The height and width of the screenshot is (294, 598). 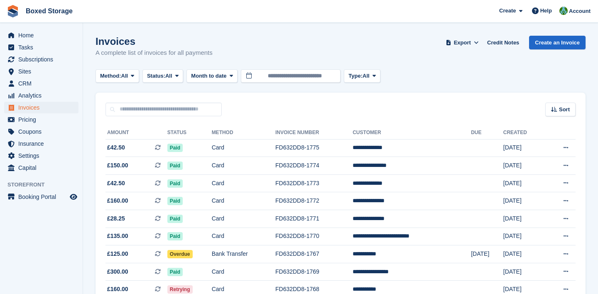 What do you see at coordinates (43, 71) in the screenshot?
I see `span: Sites` at bounding box center [43, 71].